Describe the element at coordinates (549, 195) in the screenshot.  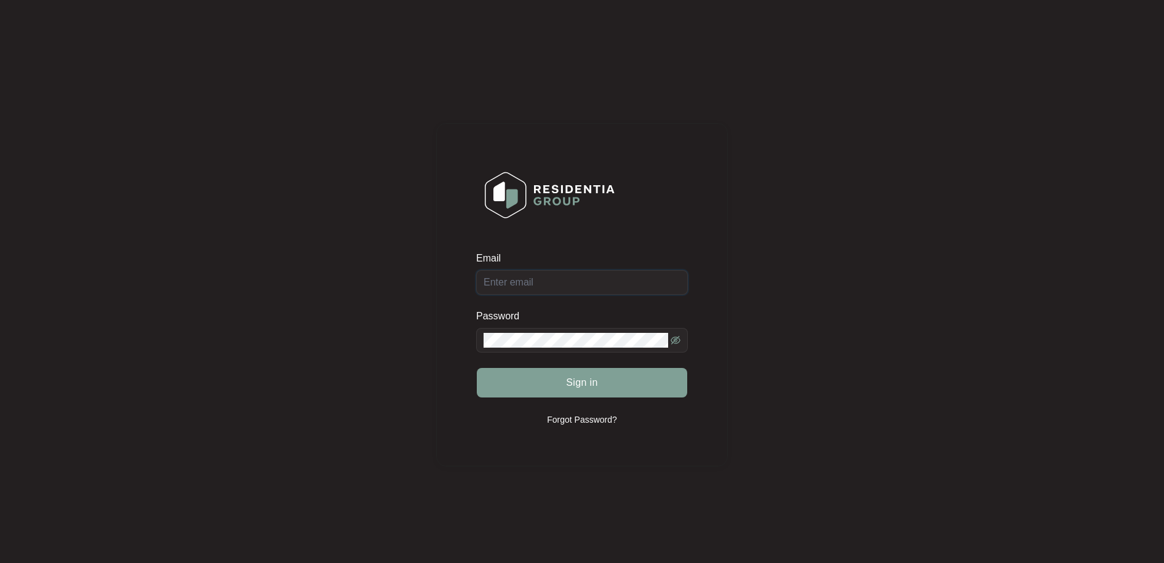
I see `img: Login Logo` at that location.